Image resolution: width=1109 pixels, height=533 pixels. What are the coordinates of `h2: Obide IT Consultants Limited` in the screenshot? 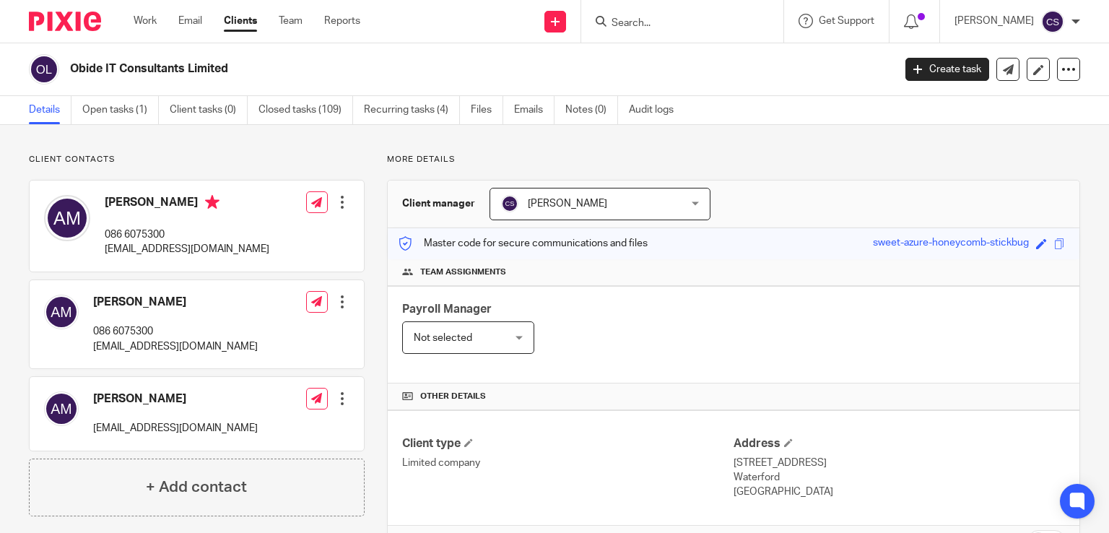 It's located at (396, 69).